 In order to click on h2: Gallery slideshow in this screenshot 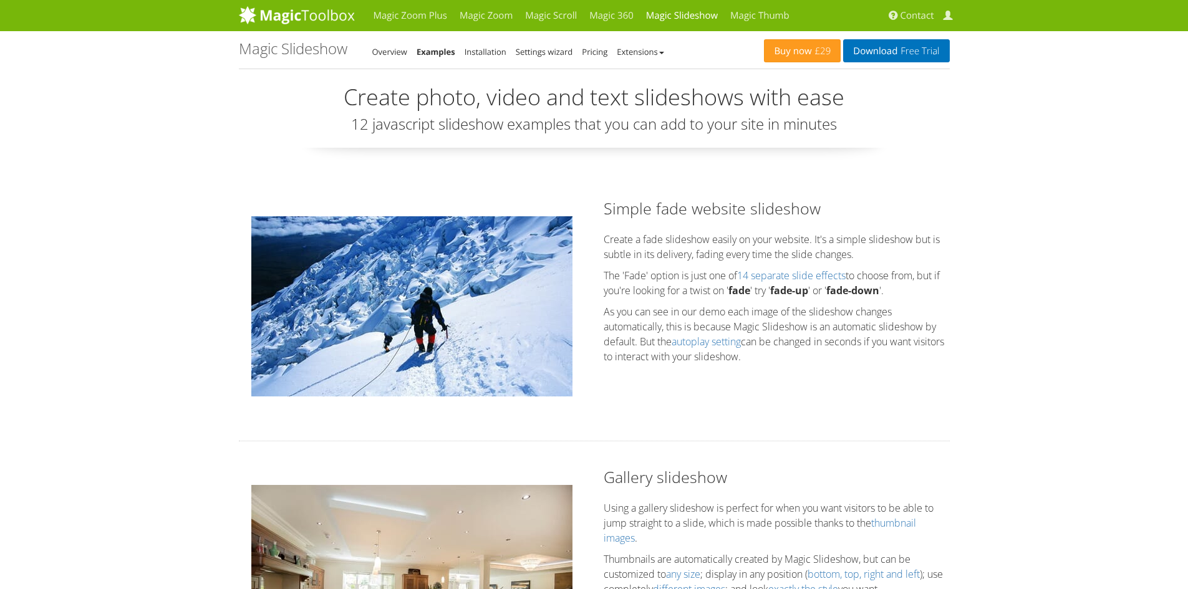, I will do `click(776, 477)`.